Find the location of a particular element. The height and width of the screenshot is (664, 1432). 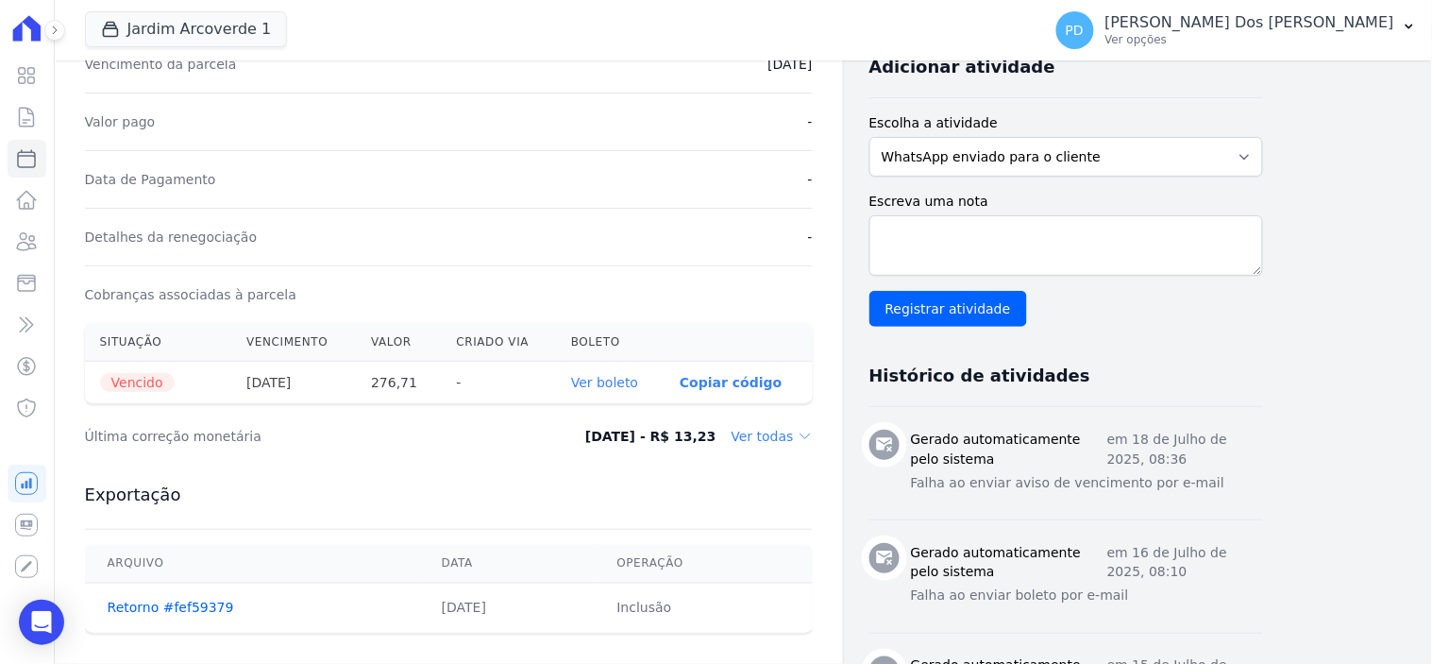

th: Vencimento is located at coordinates (294, 342).